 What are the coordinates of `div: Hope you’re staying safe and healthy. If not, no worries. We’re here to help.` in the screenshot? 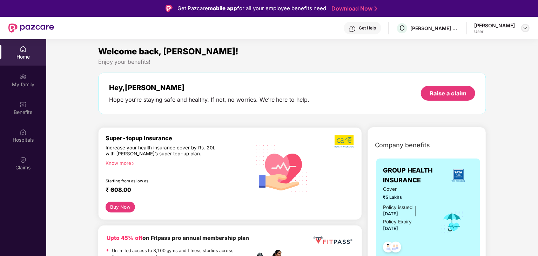 It's located at (209, 100).